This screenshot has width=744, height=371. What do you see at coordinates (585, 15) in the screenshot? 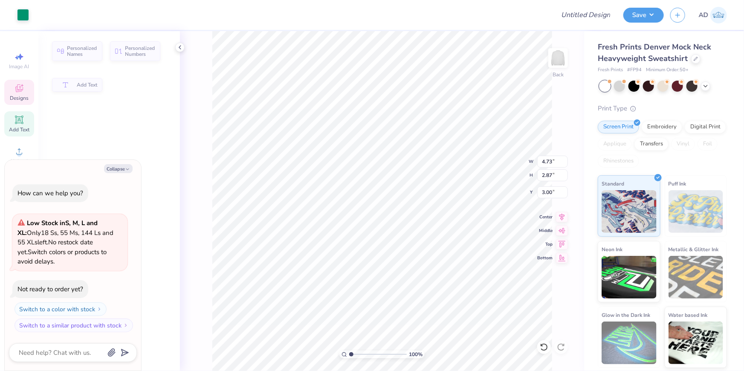
I see `input: Untitled Design` at bounding box center [585, 15].